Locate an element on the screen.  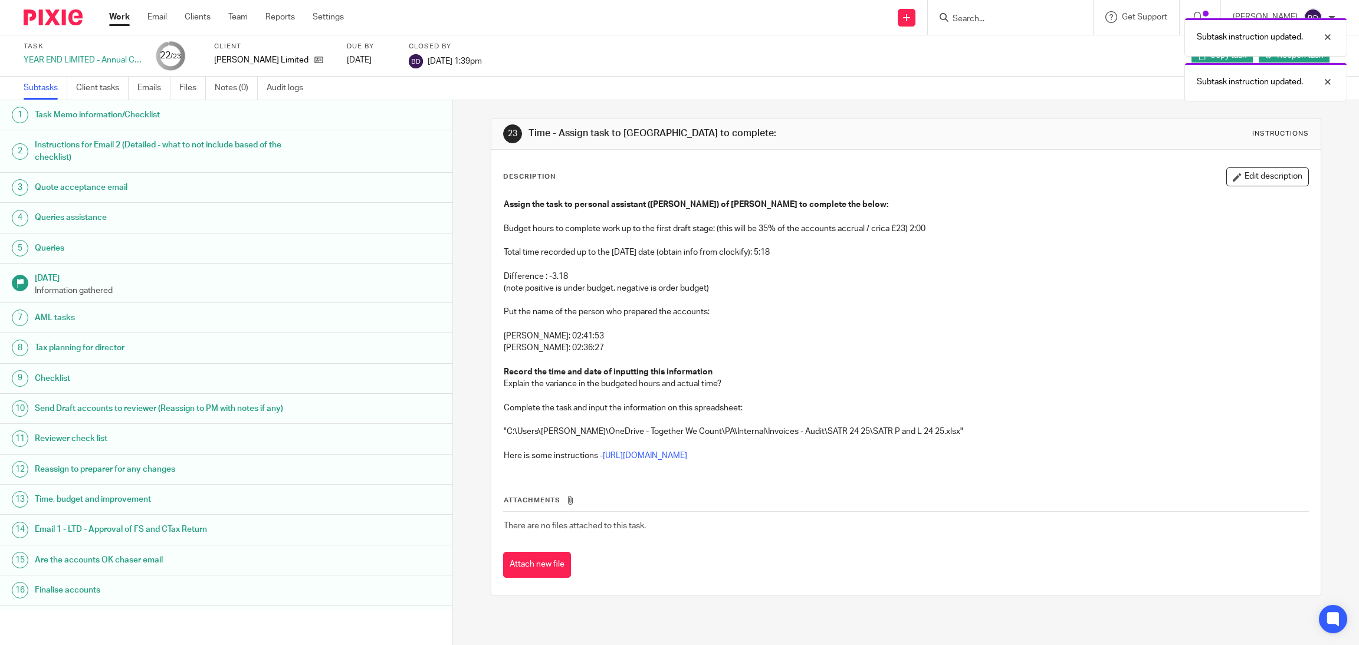
h1: Queries assistance is located at coordinates (170, 218).